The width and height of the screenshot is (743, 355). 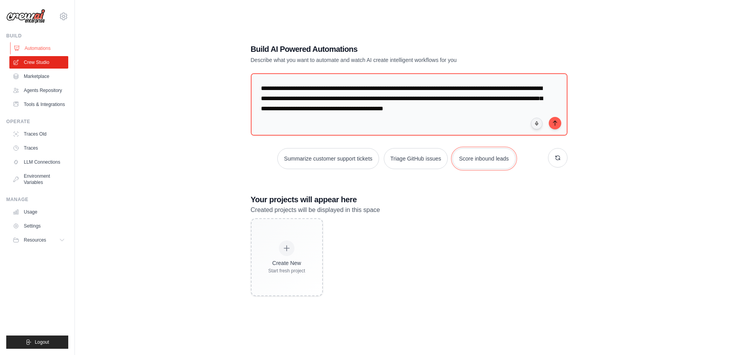 What do you see at coordinates (35, 240) in the screenshot?
I see `span: Resources` at bounding box center [35, 240].